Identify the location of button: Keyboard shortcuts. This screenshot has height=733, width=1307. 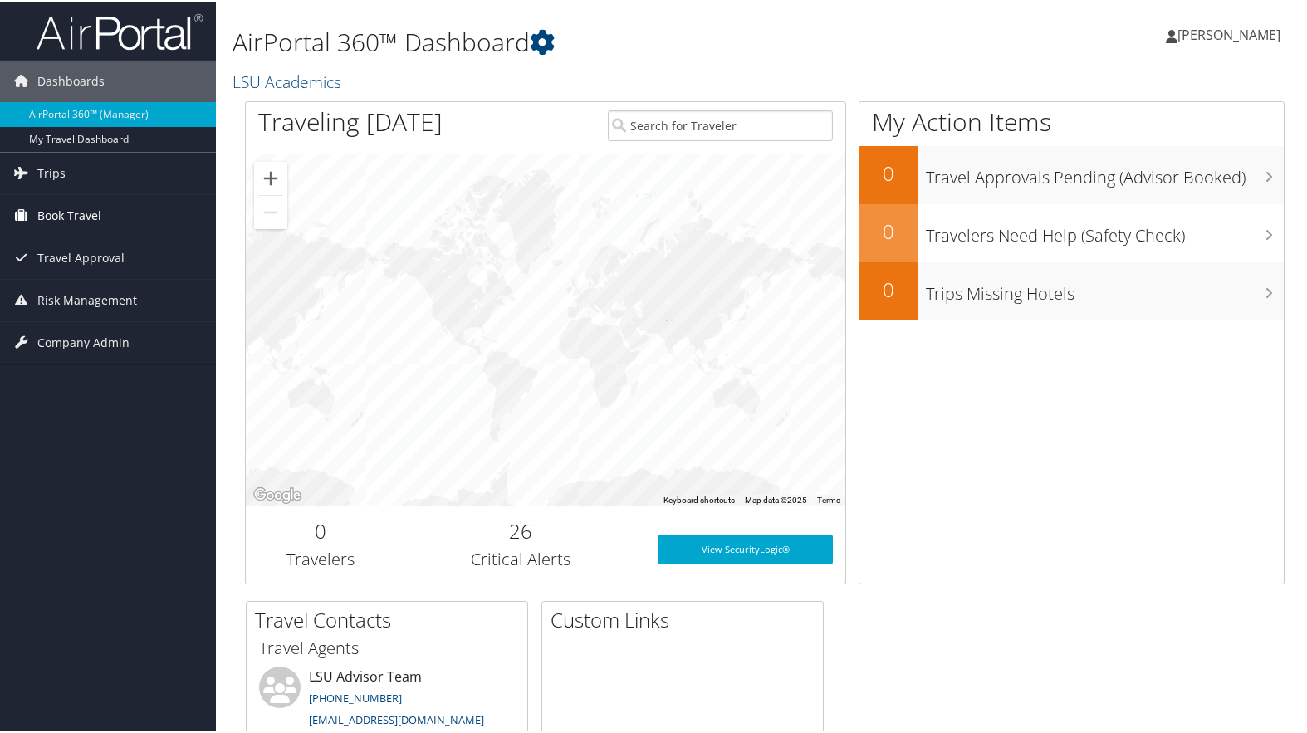
(699, 499).